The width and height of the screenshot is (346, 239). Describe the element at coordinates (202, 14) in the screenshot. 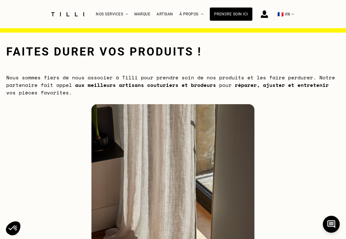

I see `img: Menu déroulant à propos` at that location.